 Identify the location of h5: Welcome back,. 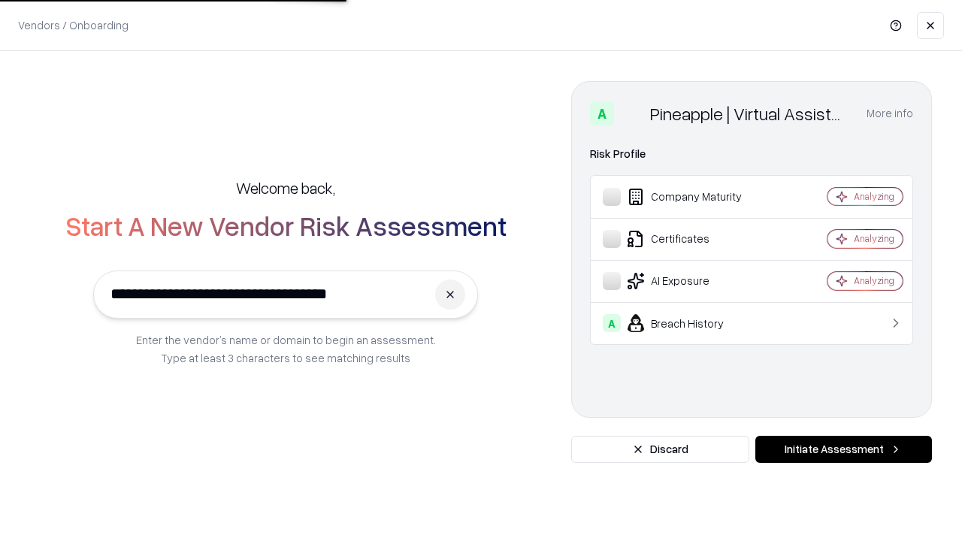
(286, 188).